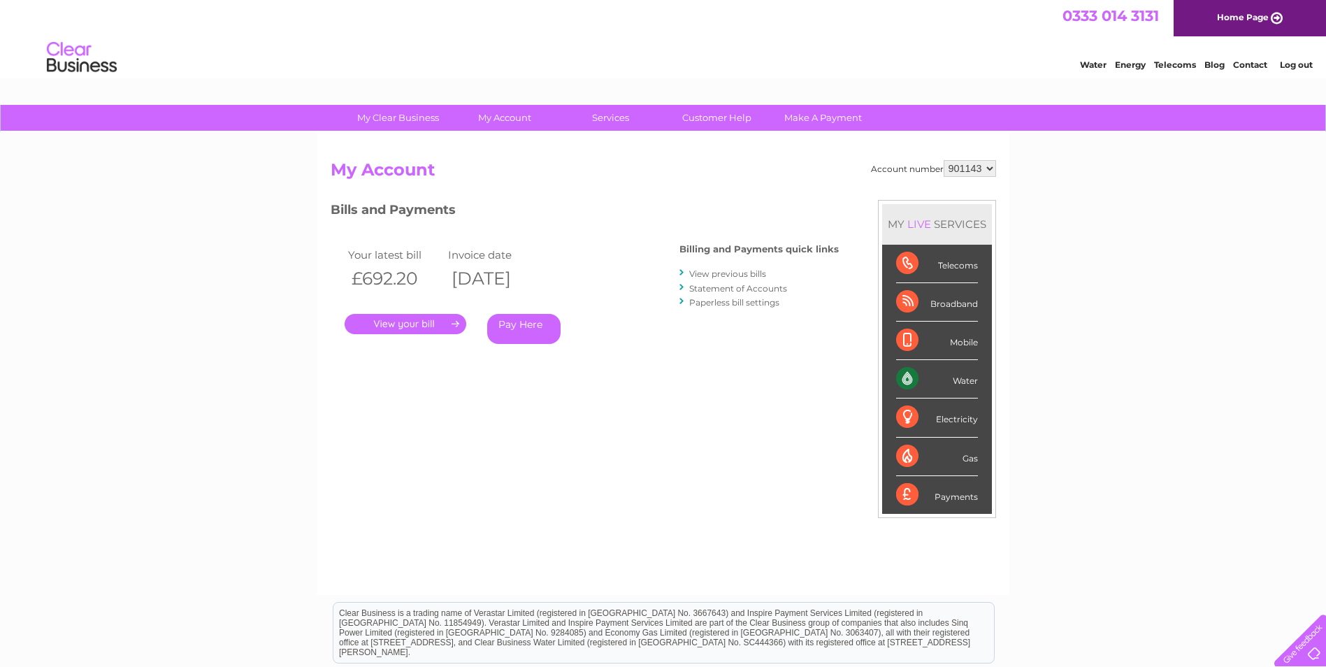 The width and height of the screenshot is (1326, 667). Describe the element at coordinates (1175, 64) in the screenshot. I see `a: Telecoms` at that location.